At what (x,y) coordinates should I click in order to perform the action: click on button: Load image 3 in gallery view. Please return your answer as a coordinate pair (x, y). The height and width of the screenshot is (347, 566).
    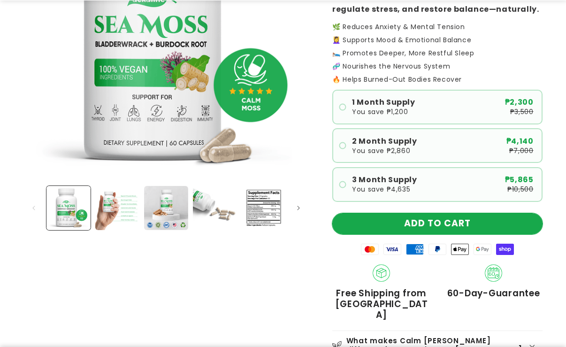
    Looking at the image, I should click on (166, 208).